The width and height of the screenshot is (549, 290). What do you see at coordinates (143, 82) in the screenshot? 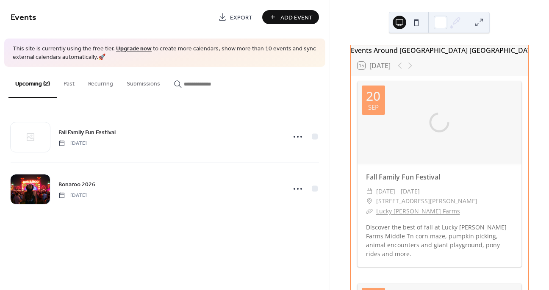
I see `button: Submissions` at bounding box center [143, 82].